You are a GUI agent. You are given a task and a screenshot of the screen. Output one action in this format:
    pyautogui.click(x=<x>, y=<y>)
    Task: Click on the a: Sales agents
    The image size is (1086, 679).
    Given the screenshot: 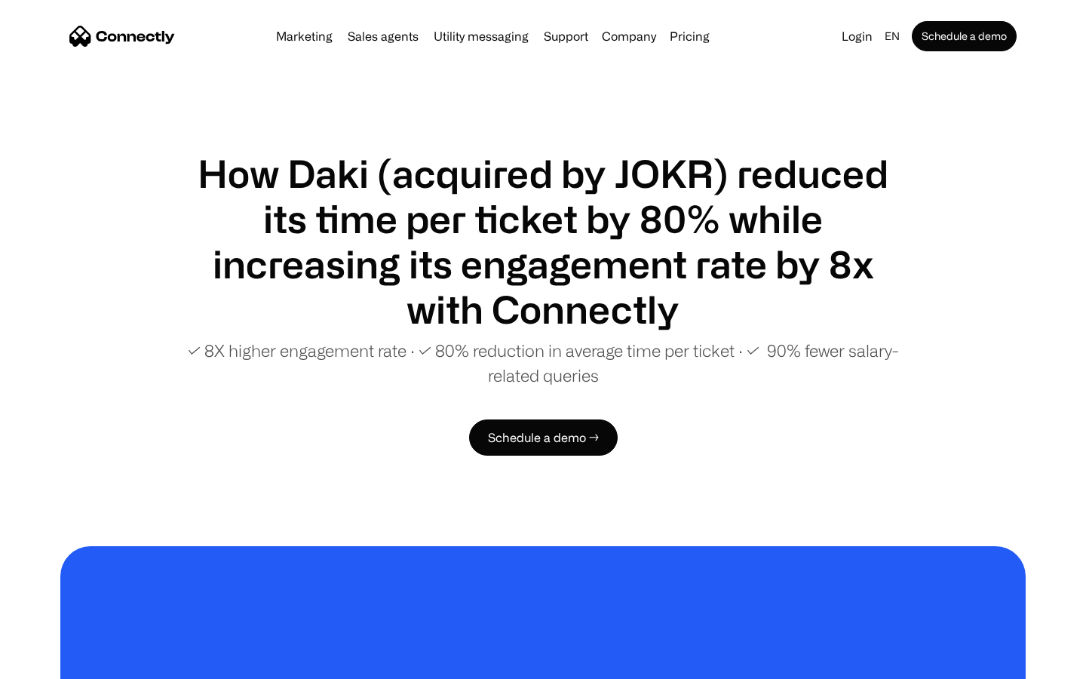 What is the action you would take?
    pyautogui.click(x=383, y=36)
    